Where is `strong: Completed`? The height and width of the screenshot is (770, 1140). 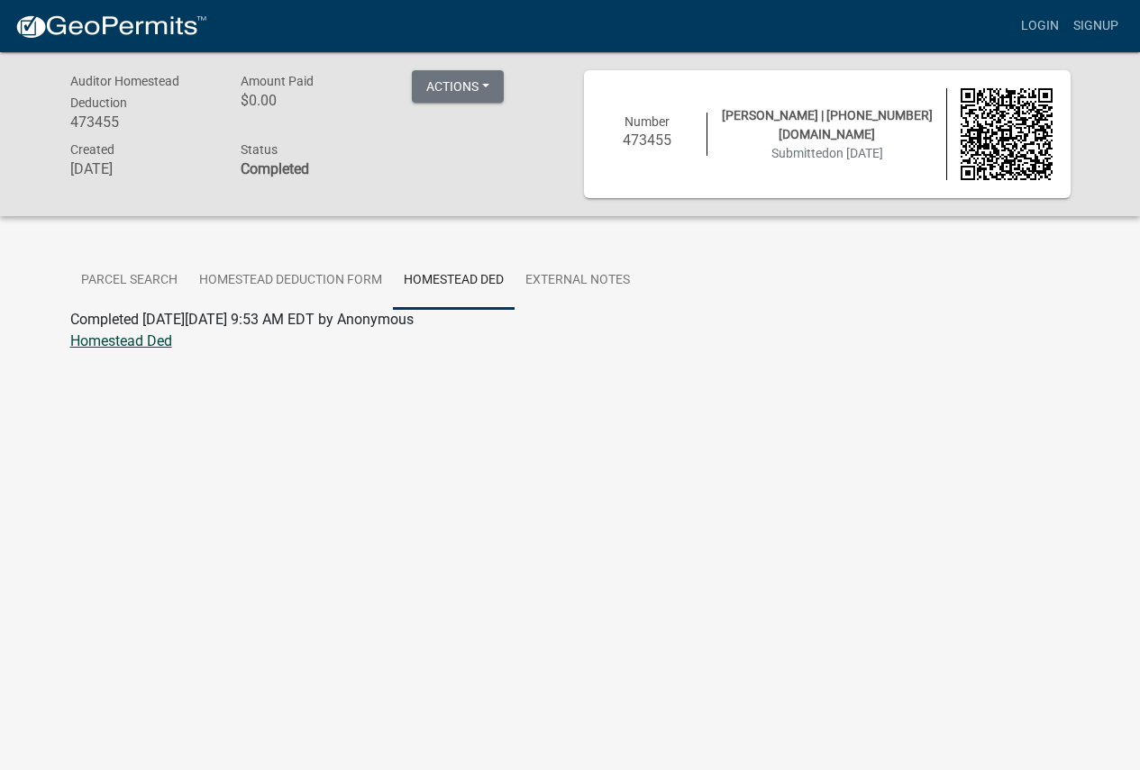
strong: Completed is located at coordinates (275, 168).